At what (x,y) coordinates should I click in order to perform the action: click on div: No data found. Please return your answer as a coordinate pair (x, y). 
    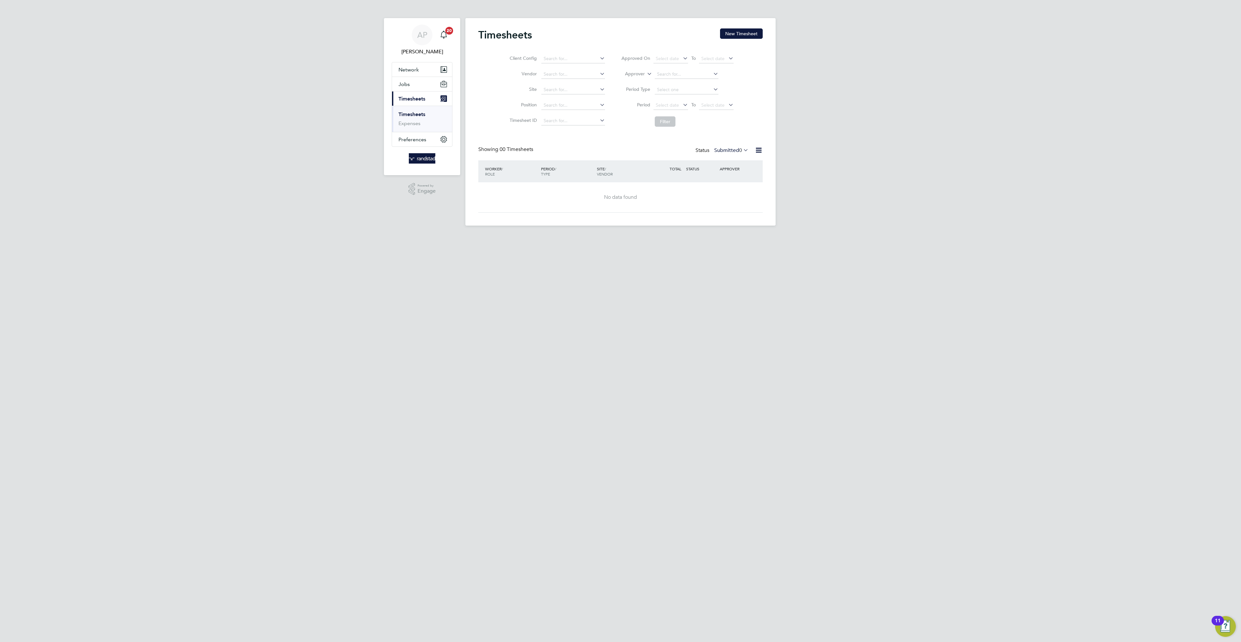
    Looking at the image, I should click on (621, 197).